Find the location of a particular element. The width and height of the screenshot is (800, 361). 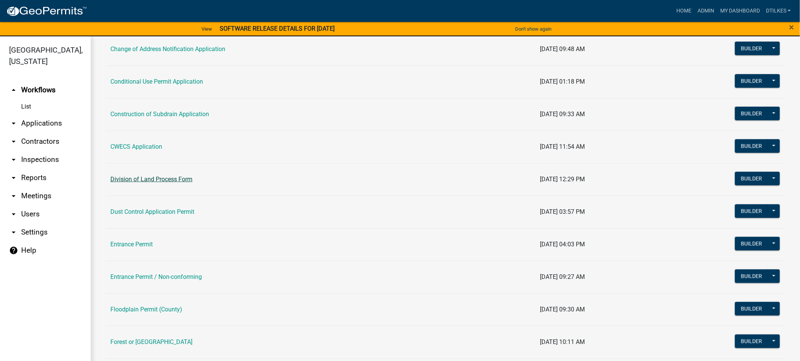

a: View is located at coordinates (207, 29).